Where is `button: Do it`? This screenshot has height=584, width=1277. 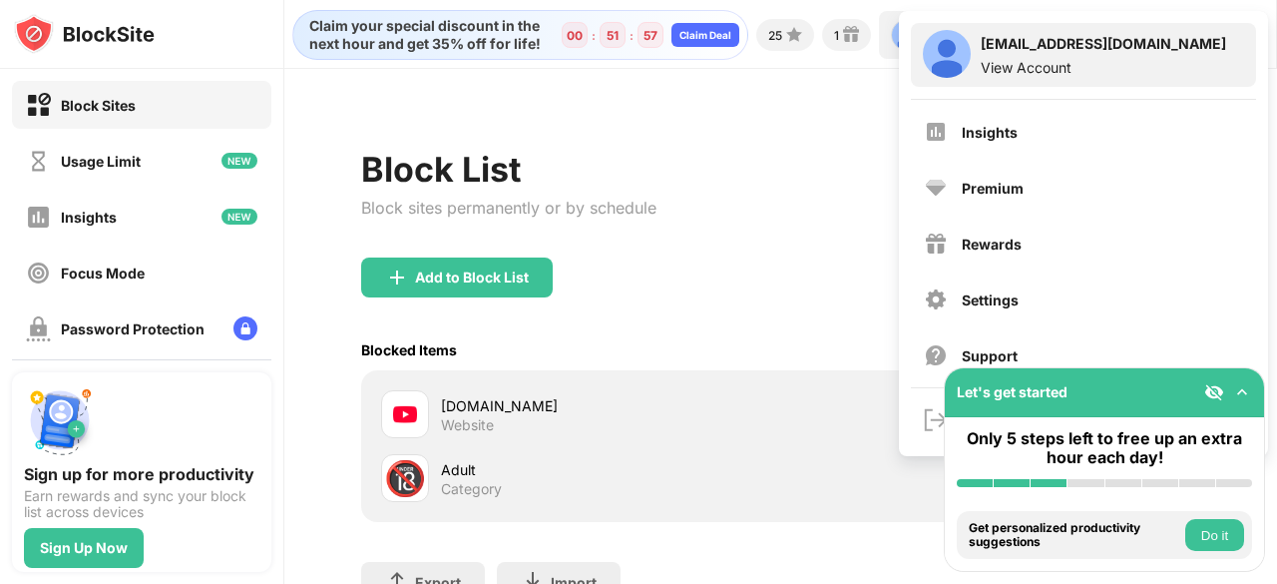 button: Do it is located at coordinates (1214, 535).